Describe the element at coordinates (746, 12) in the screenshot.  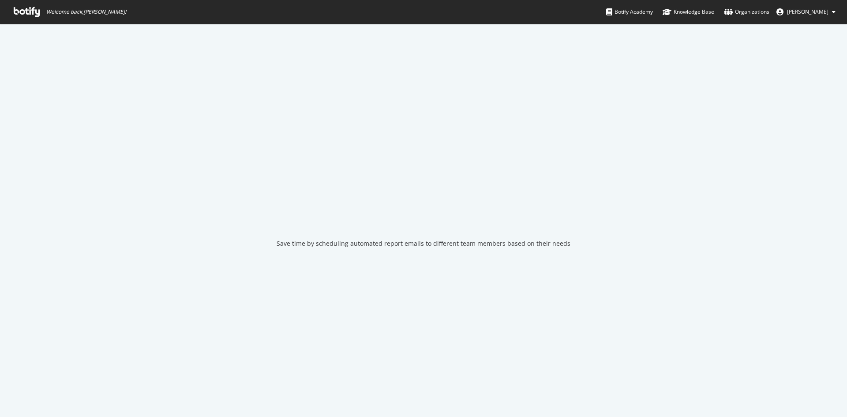
I see `div: Organizations` at that location.